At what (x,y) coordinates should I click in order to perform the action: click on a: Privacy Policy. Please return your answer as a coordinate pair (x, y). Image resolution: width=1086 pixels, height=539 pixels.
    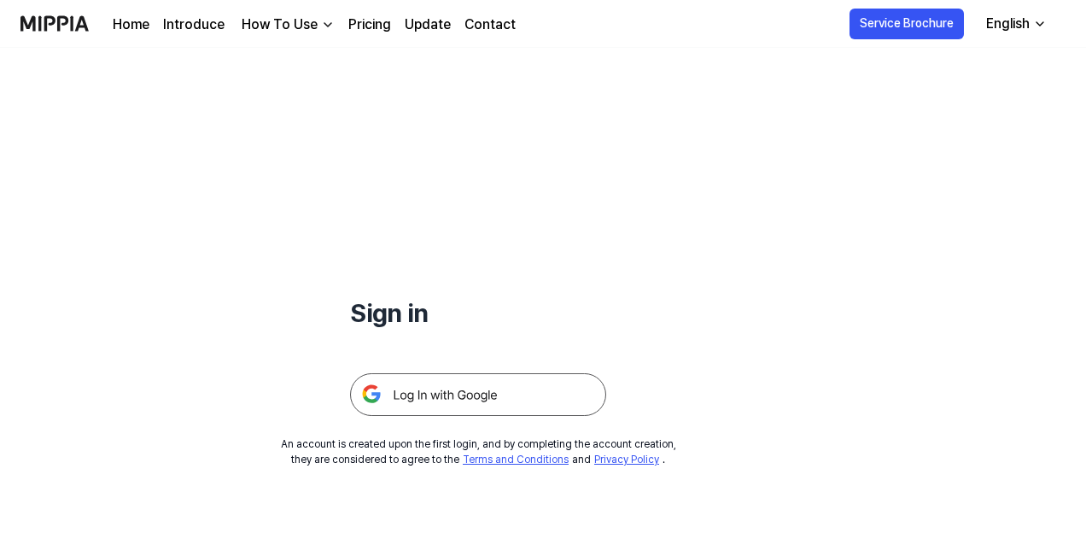
    Looking at the image, I should click on (627, 459).